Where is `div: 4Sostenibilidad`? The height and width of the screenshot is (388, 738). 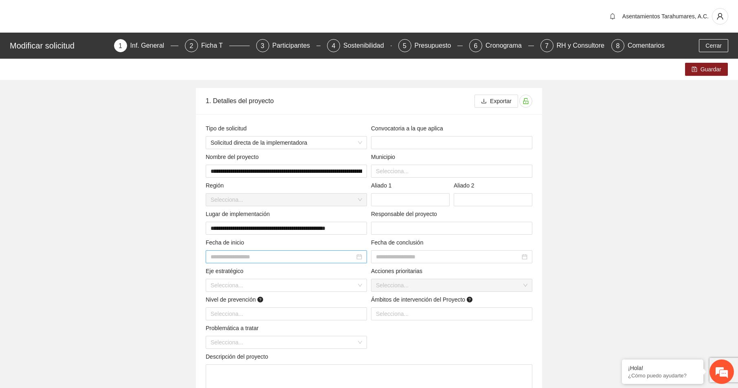 div: 4Sostenibilidad is located at coordinates (359, 46).